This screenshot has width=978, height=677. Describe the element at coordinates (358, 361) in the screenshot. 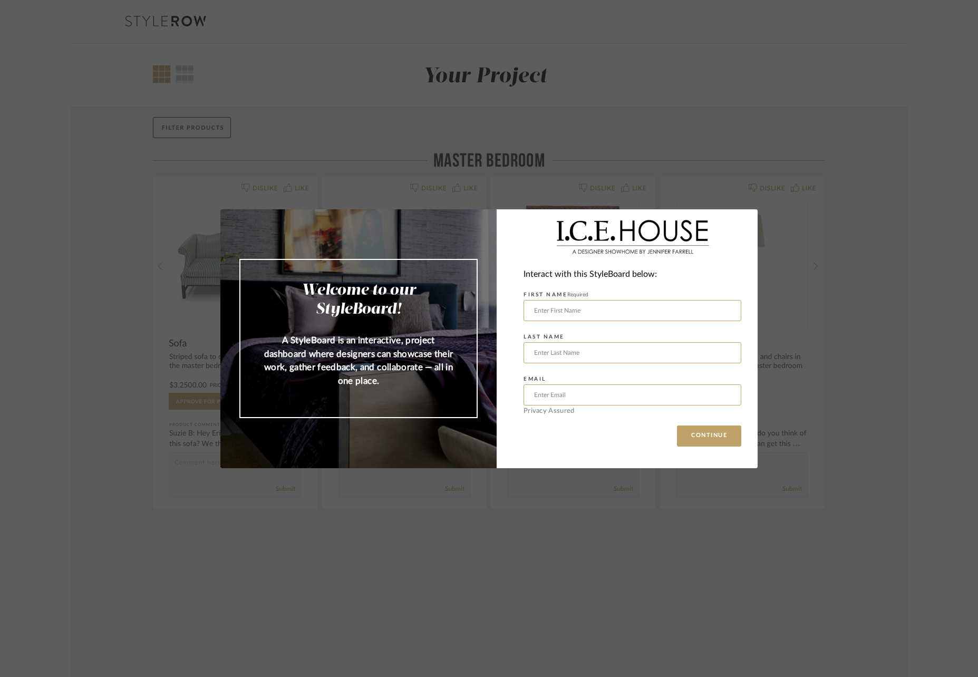

I see `p: A StyleBoard is an interactive, project dashboard where designers can showcase their work, gather...` at that location.